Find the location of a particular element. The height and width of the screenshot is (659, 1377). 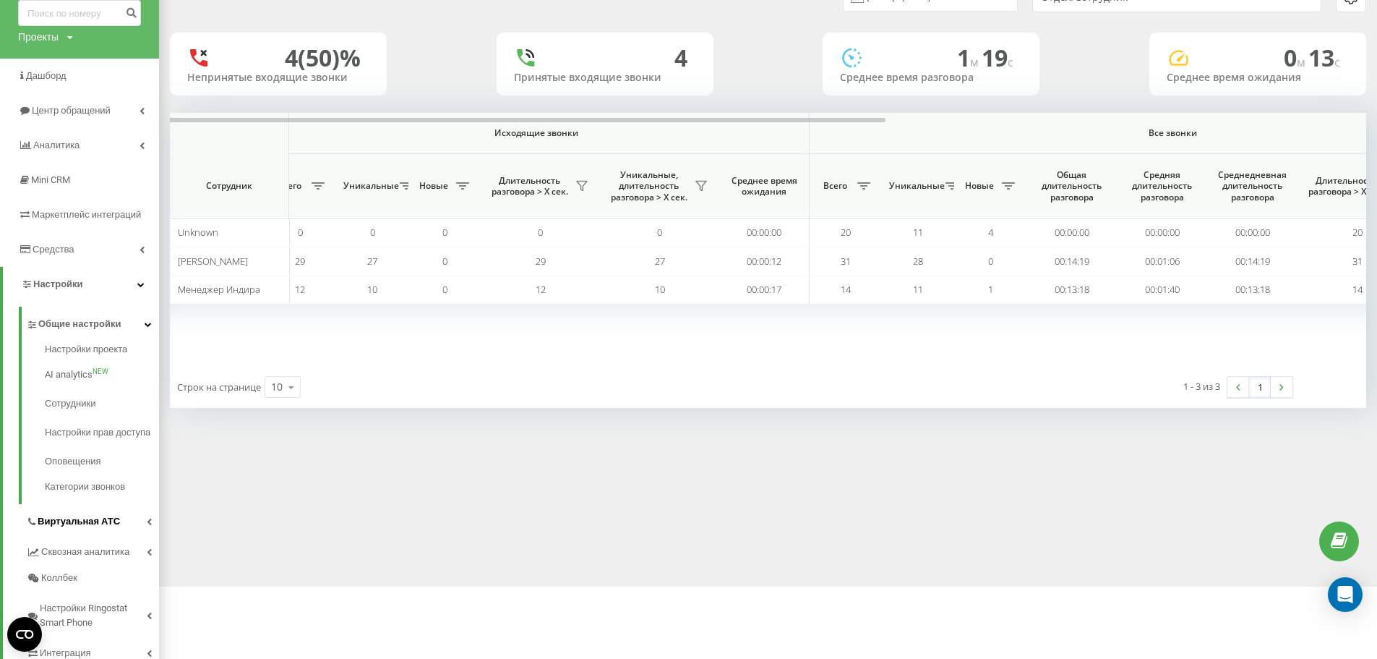

span: Уникальные, длительность разговора > Х сек. is located at coordinates (648, 186).